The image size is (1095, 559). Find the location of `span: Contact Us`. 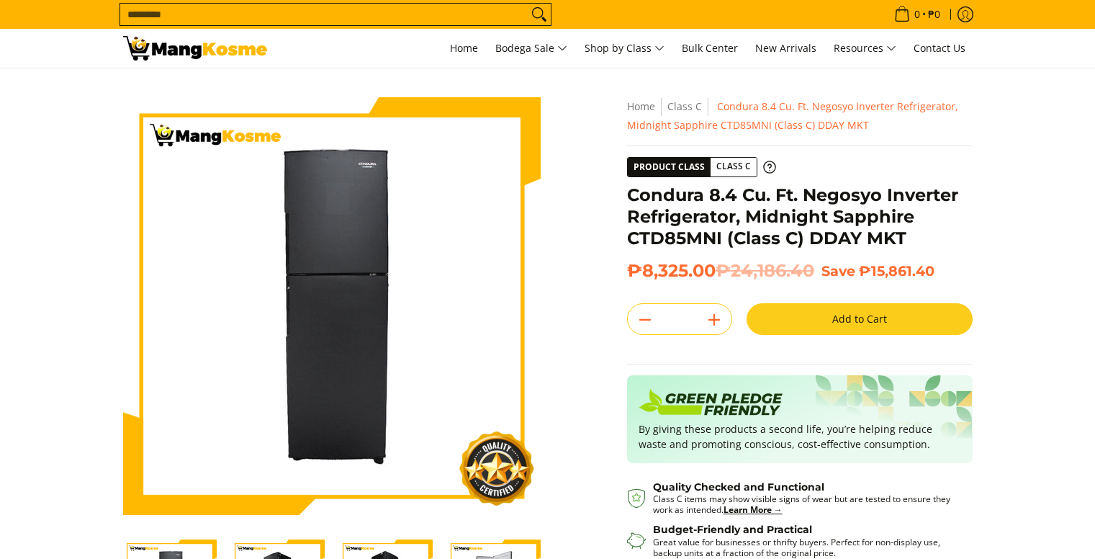

span: Contact Us is located at coordinates (939, 48).